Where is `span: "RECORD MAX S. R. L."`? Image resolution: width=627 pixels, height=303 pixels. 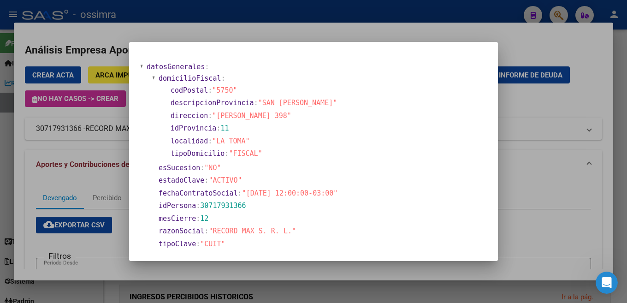 span: "RECORD MAX S. R. L." is located at coordinates (252, 231).